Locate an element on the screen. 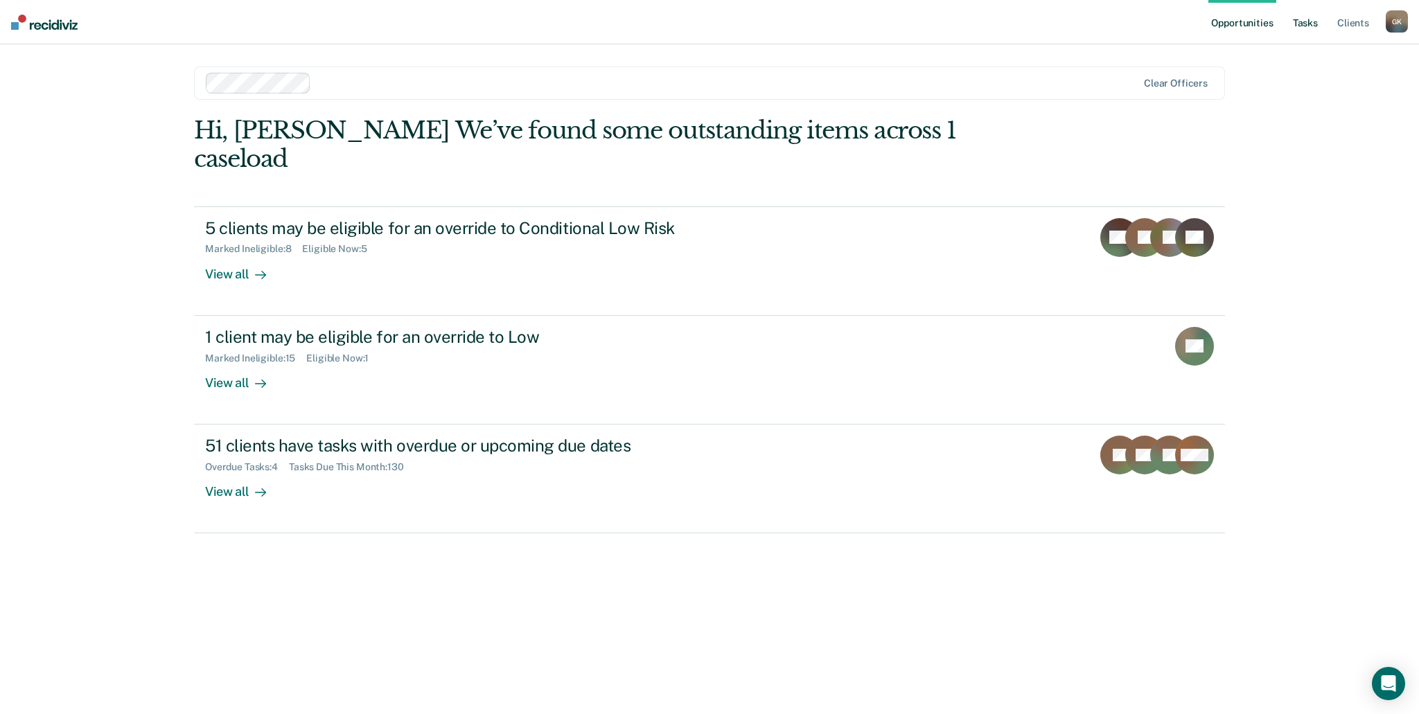  div: Eligible Now : 1 is located at coordinates (343, 358).